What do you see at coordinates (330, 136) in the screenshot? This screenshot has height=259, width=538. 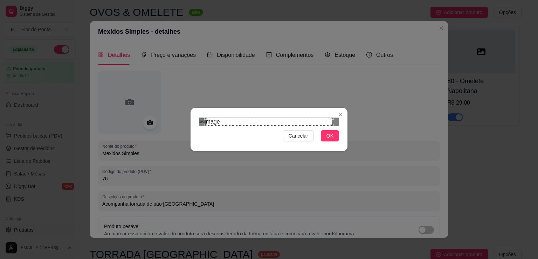 I see `span: OK` at bounding box center [330, 136].